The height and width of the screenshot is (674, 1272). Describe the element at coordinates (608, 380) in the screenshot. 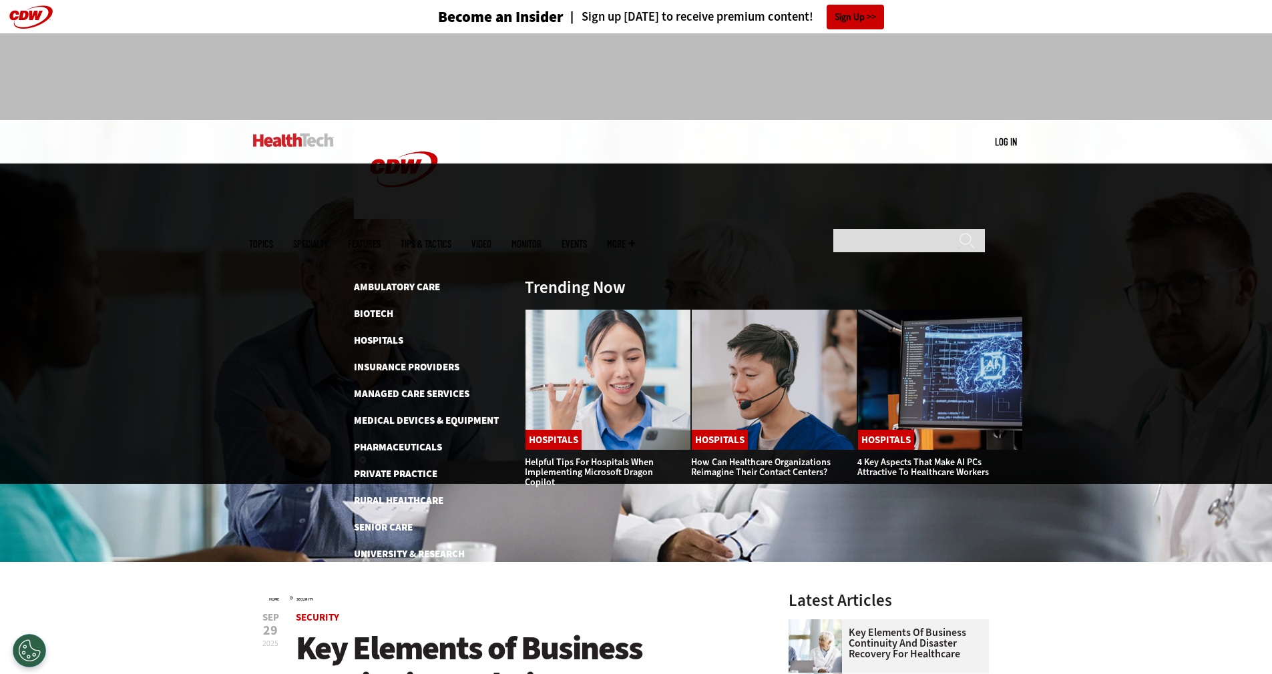

I see `img: Doctor using phone to dictate to tablet` at that location.